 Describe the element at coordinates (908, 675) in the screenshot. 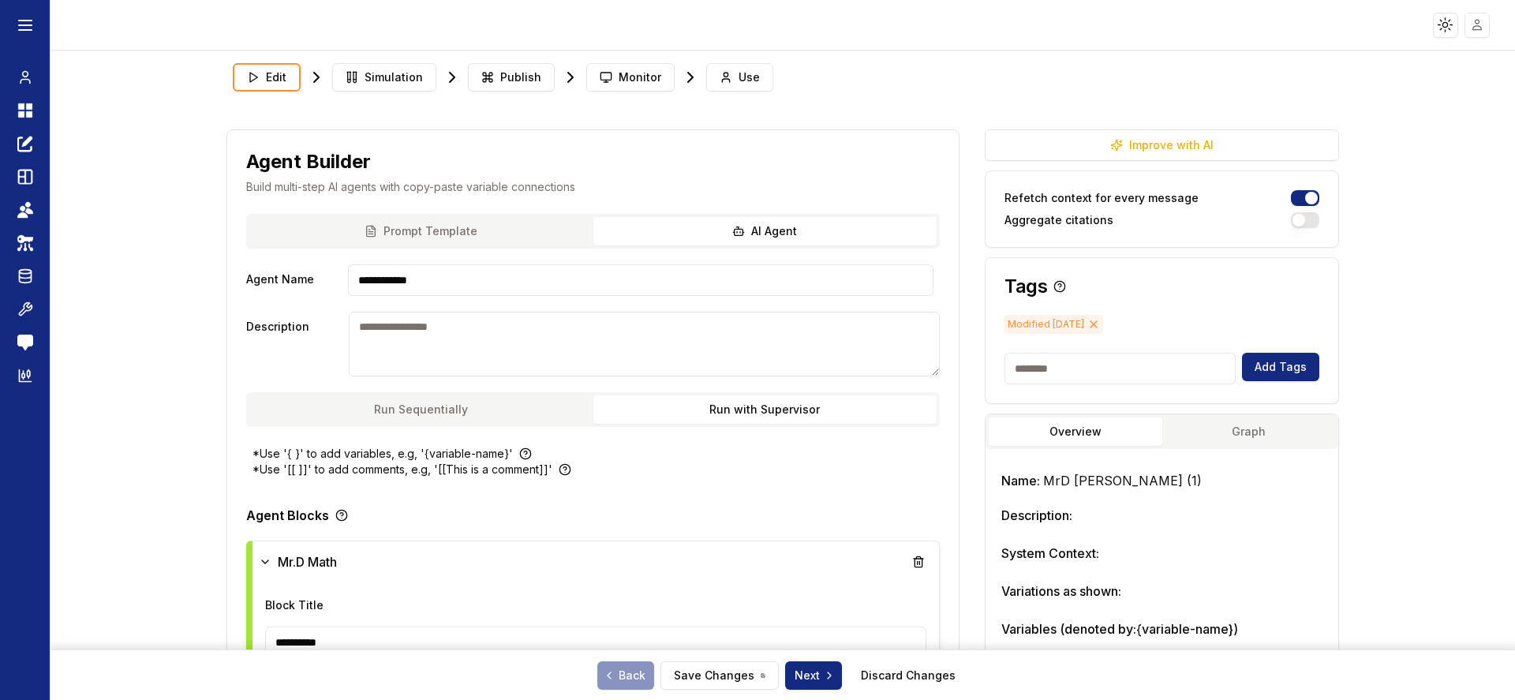

I see `button: Discard Changes` at that location.